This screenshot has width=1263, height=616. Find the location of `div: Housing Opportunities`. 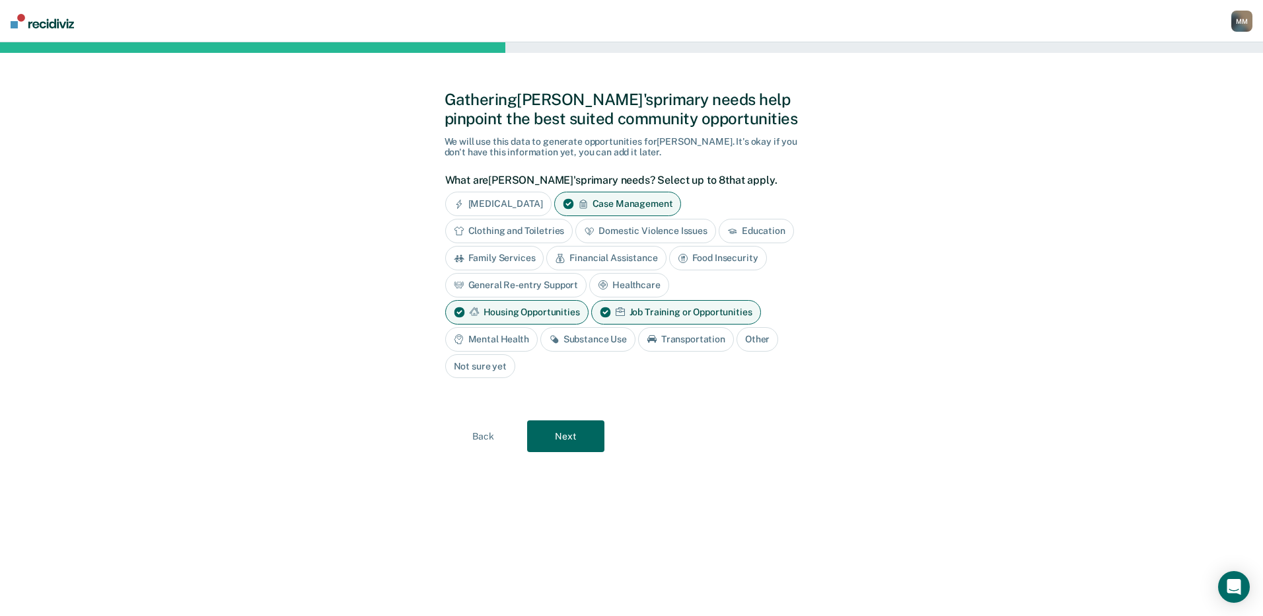

div: Housing Opportunities is located at coordinates (517, 312).